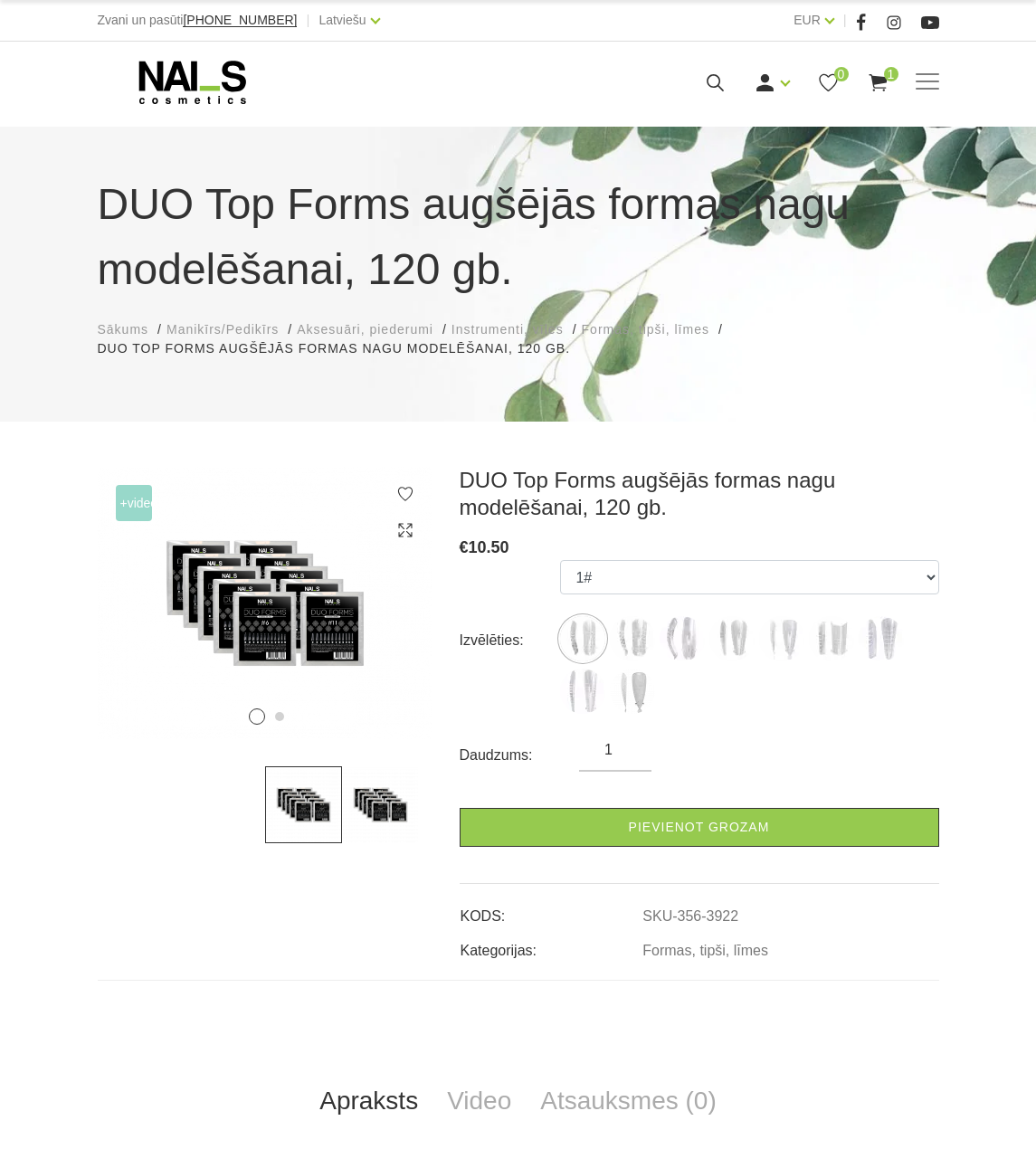 The image size is (1036, 1149). What do you see at coordinates (123, 329) in the screenshot?
I see `a: Sākums` at bounding box center [123, 329].